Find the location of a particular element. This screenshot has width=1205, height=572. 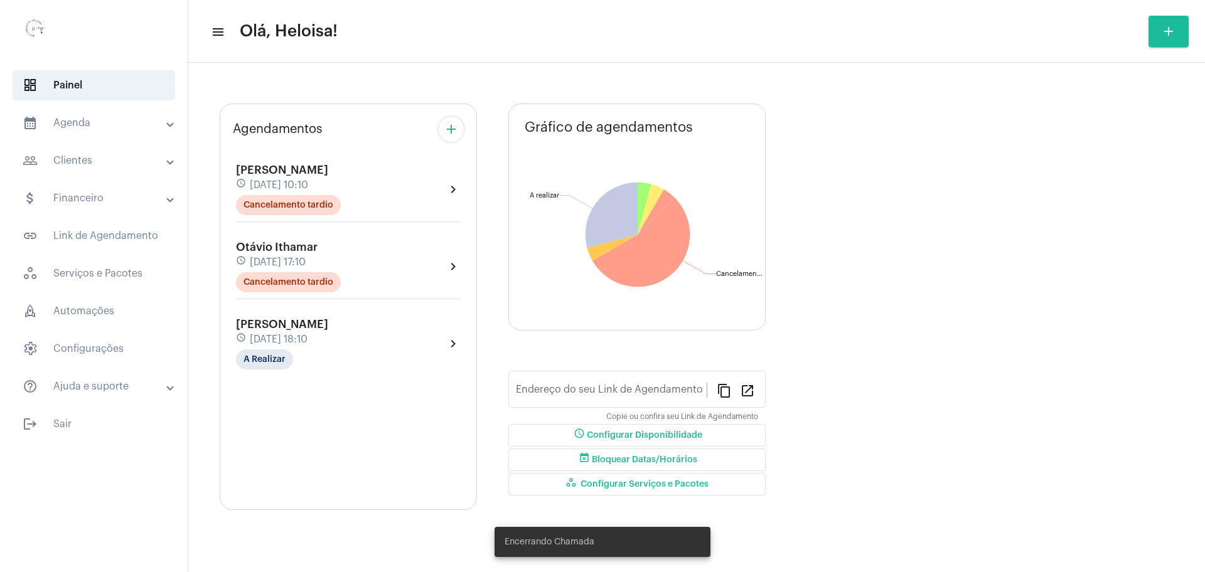

mat-icon: content_copy is located at coordinates (724, 390).